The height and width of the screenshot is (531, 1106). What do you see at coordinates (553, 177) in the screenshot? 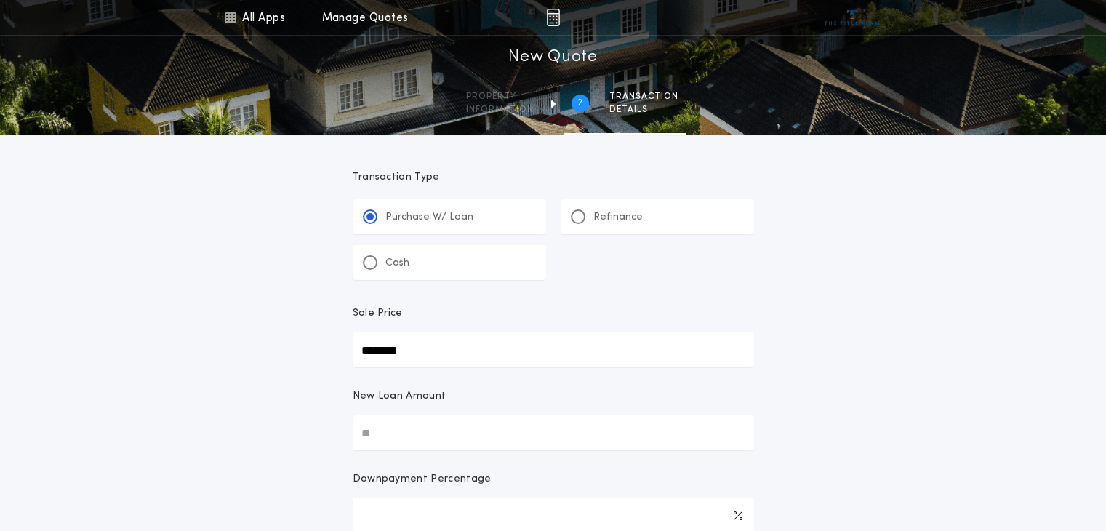
I see `p: Transaction Type` at bounding box center [553, 177].